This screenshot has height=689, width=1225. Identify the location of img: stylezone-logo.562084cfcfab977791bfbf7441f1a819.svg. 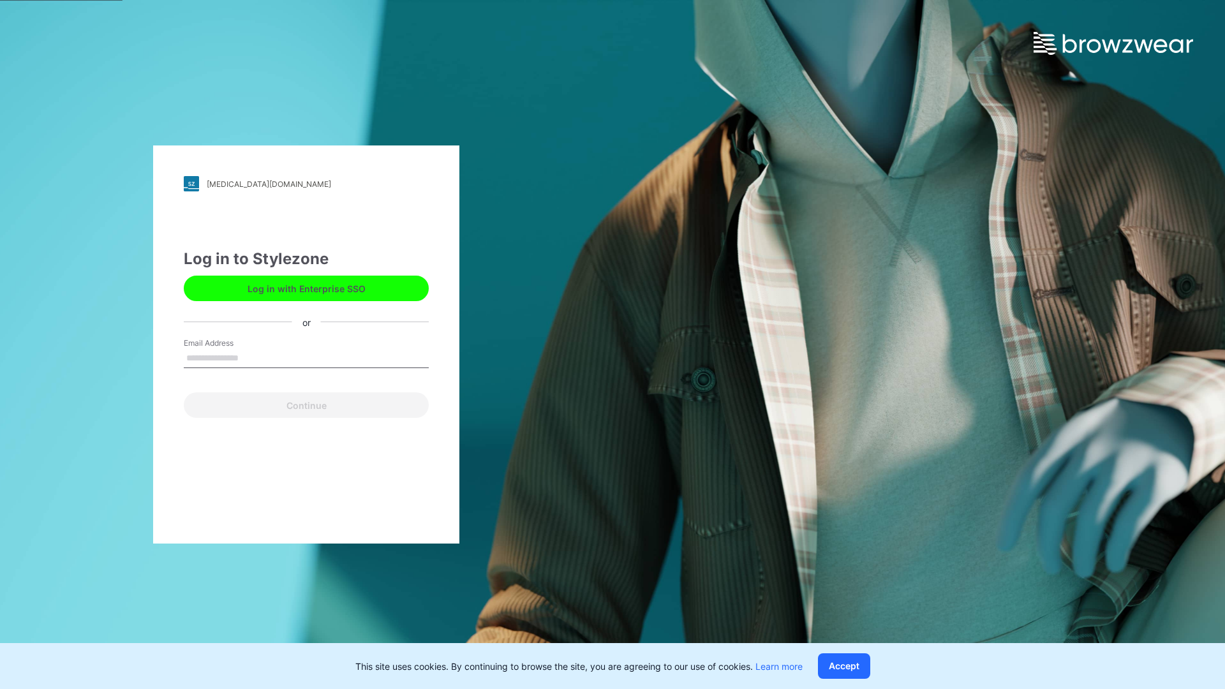
(191, 184).